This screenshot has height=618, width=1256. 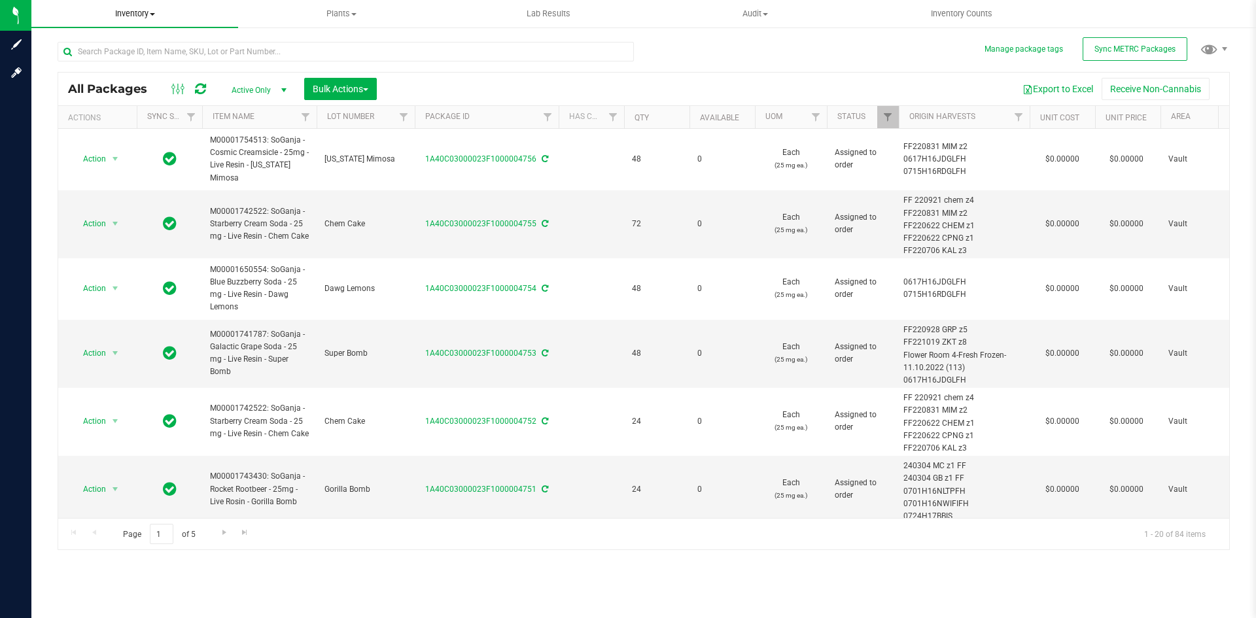 I want to click on span: Sync METRC Packages, so click(x=1135, y=49).